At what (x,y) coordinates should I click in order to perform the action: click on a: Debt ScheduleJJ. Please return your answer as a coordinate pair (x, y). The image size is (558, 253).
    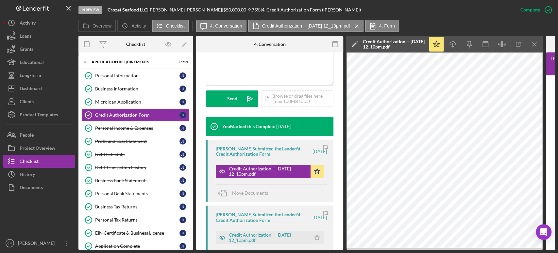
    Looking at the image, I should click on (136, 154).